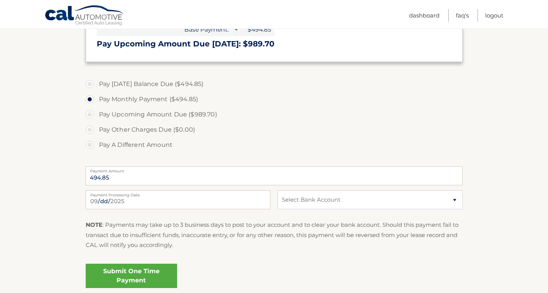 The width and height of the screenshot is (548, 293). I want to click on p: : Payments may take up to 3 business days to post to your account and to clear your bank account...., so click(274, 235).